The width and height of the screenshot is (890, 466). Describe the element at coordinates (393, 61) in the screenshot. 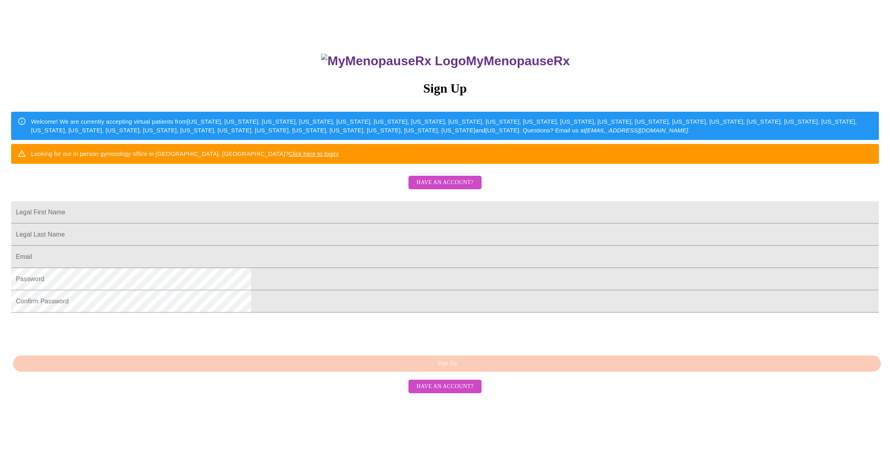

I see `img: MyMenopauseRx Logo` at that location.